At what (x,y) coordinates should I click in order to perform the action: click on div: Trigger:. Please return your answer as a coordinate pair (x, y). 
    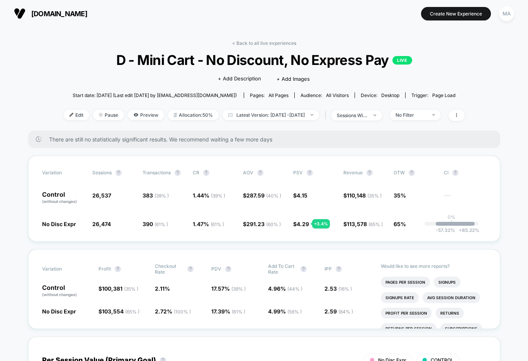
    Looking at the image, I should click on (434, 95).